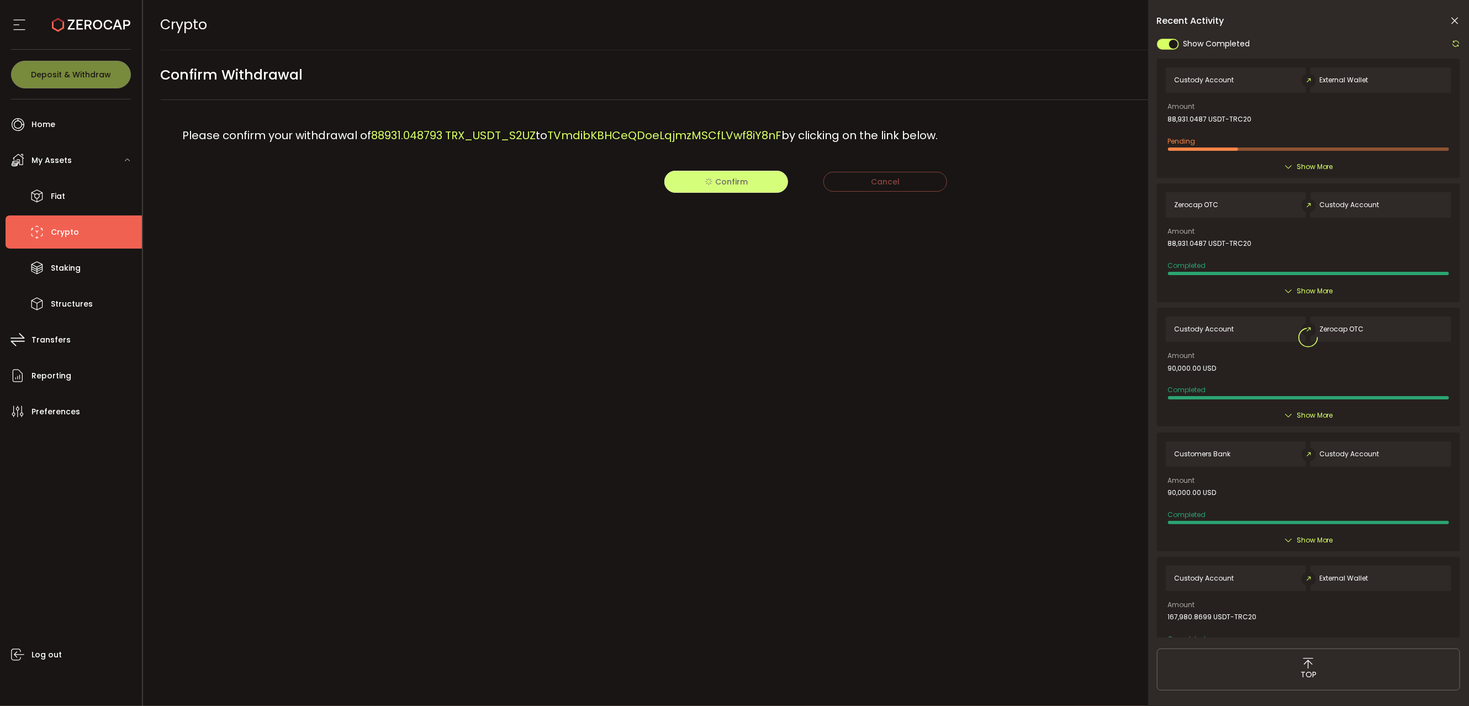  I want to click on span: Preferences, so click(56, 411).